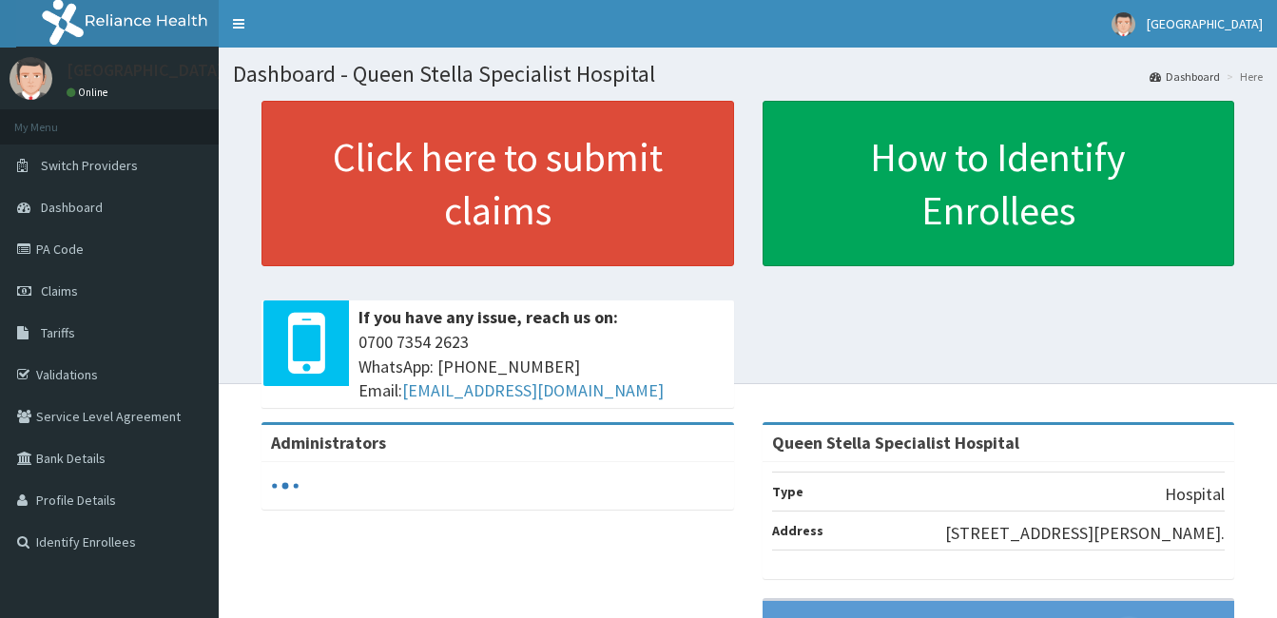 The width and height of the screenshot is (1277, 618). Describe the element at coordinates (89, 165) in the screenshot. I see `span: Switch Providers` at that location.